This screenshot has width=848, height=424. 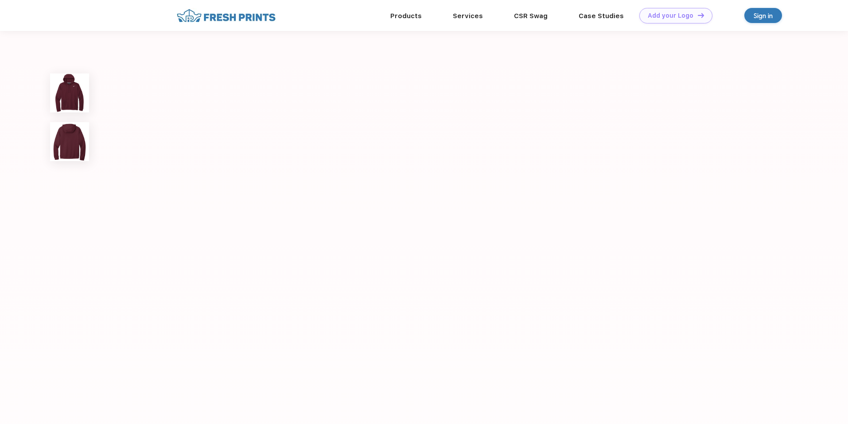 I want to click on a: Products, so click(x=406, y=16).